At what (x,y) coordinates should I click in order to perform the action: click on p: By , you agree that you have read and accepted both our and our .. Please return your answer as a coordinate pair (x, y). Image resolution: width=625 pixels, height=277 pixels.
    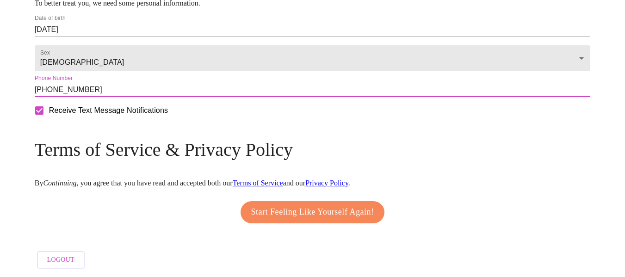
    Looking at the image, I should click on (313, 183).